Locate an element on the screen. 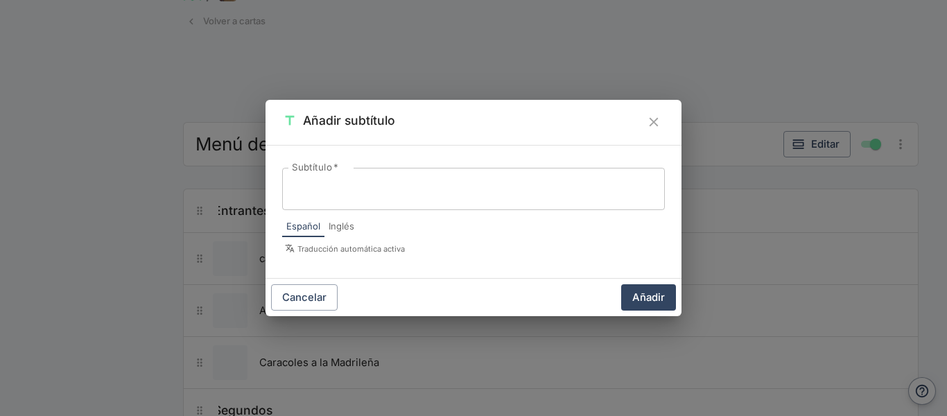  span: Inglés is located at coordinates (341, 227).